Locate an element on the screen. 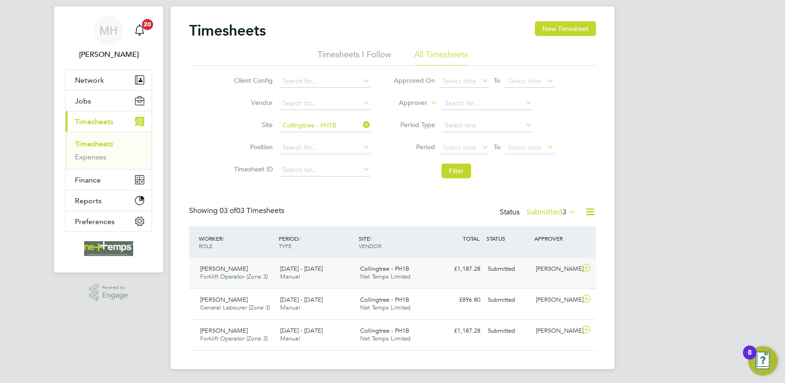 Image resolution: width=785 pixels, height=383 pixels. span: Reports is located at coordinates (88, 201).